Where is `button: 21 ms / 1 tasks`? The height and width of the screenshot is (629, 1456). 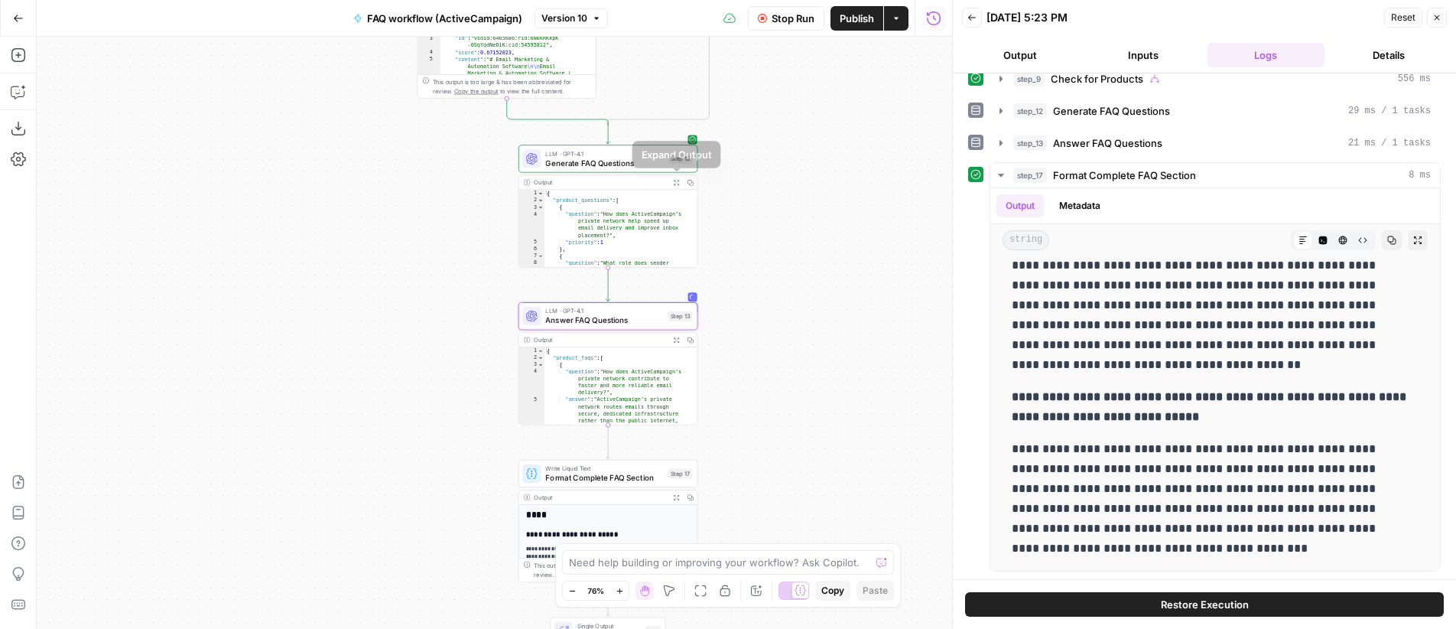
button: 21 ms / 1 tasks is located at coordinates (1215, 143).